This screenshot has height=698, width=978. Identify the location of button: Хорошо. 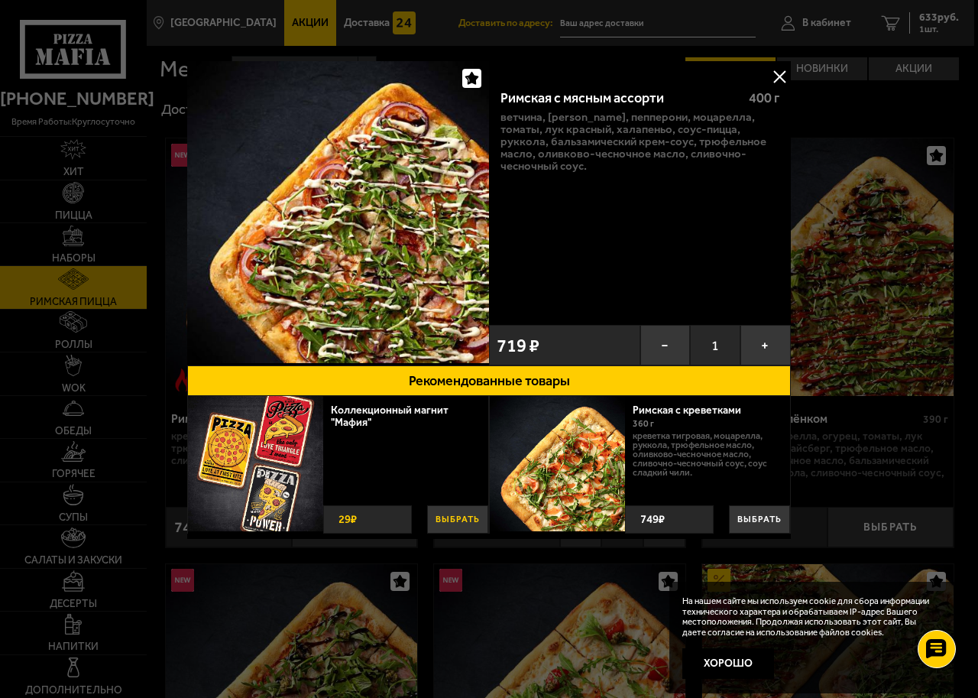
(728, 663).